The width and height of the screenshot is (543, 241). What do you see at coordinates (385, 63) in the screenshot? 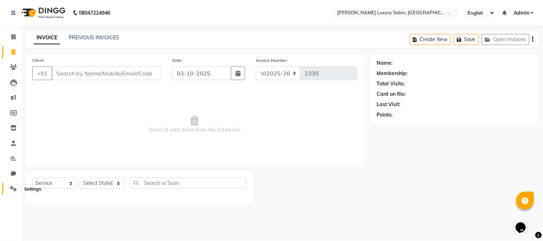
I see `div: Name:` at bounding box center [385, 63].